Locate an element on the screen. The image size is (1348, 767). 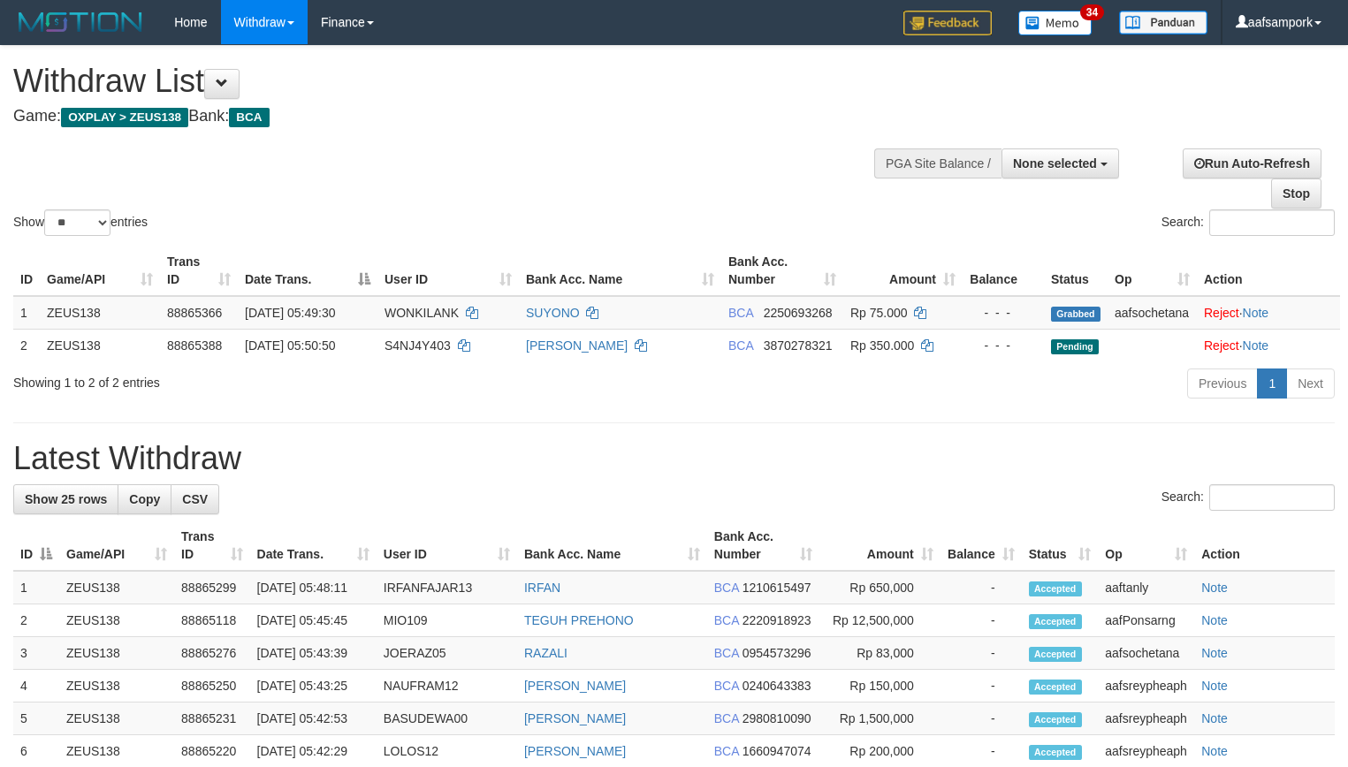
span: S4NJ4Y403 is located at coordinates (417, 346).